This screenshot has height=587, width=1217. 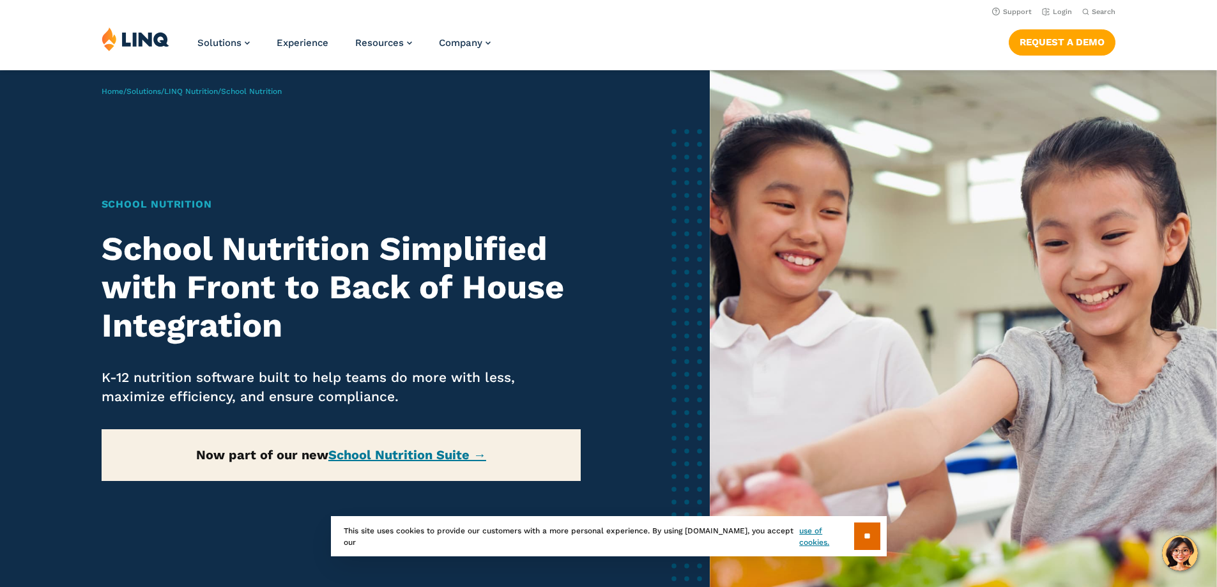 I want to click on strong: Now part of our new, so click(x=341, y=455).